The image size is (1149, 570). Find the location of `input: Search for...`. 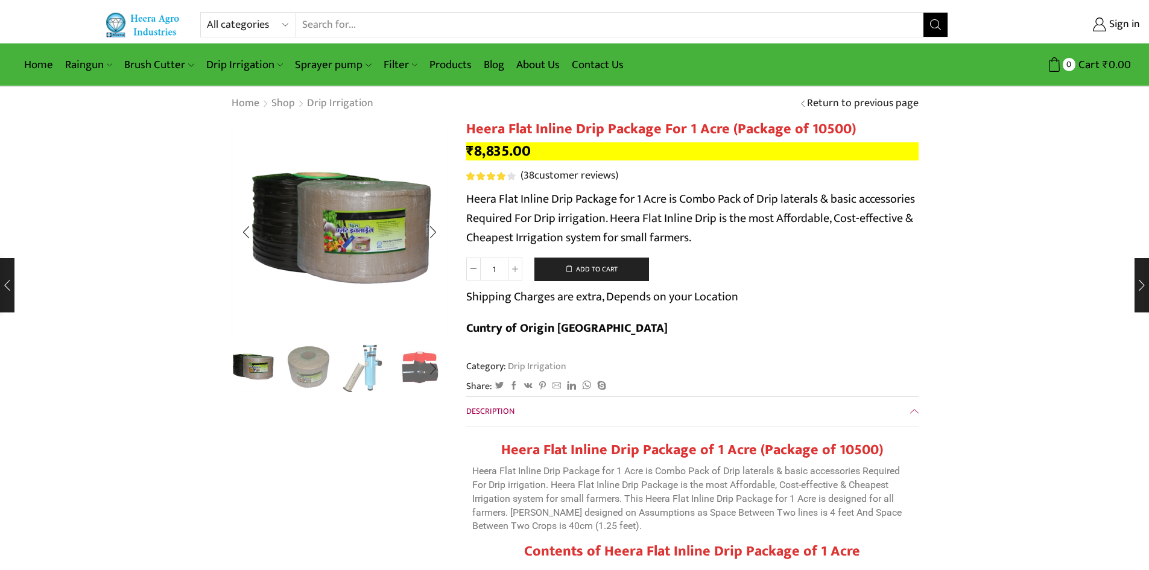

input: Search for... is located at coordinates (610, 25).